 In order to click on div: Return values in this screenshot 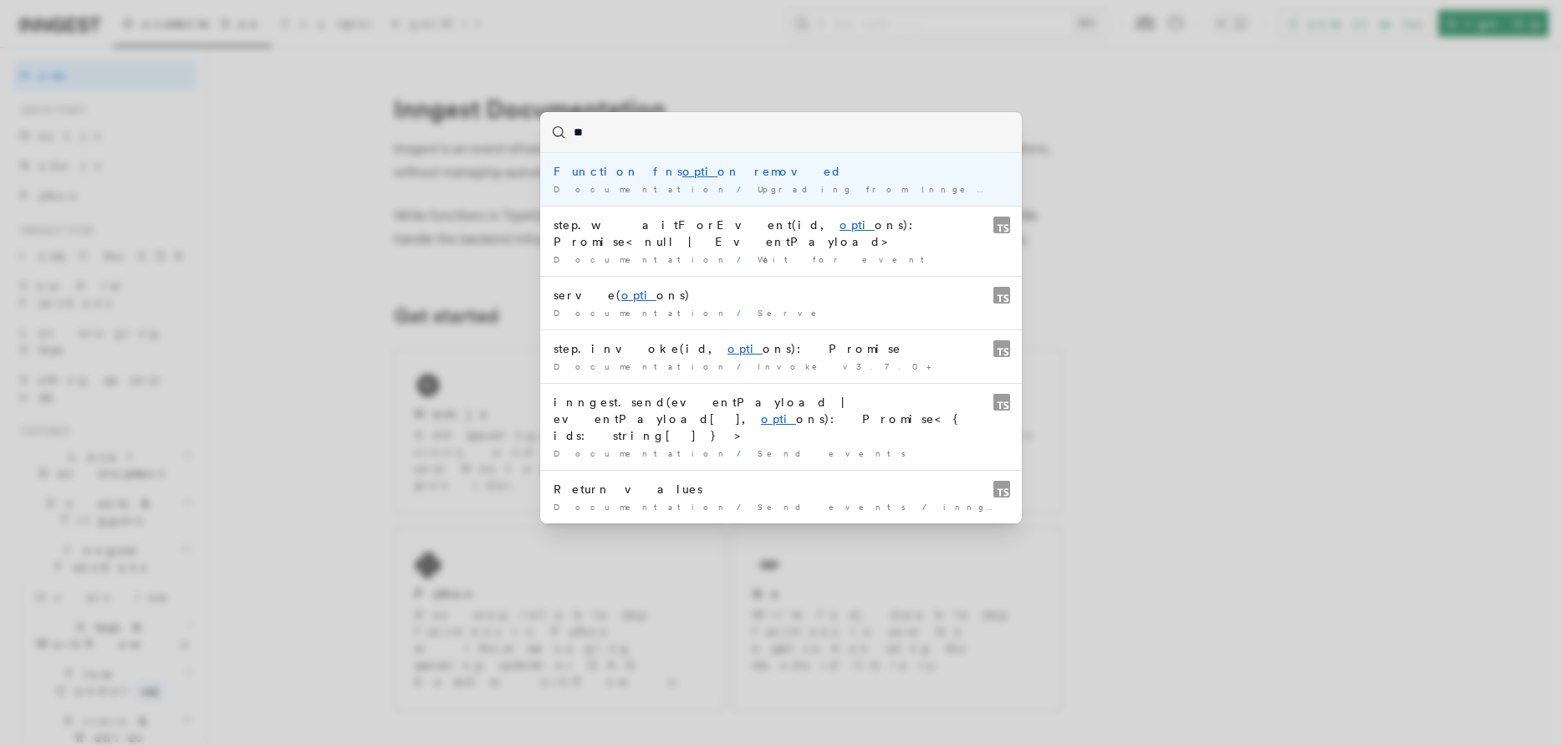, I will do `click(781, 489)`.